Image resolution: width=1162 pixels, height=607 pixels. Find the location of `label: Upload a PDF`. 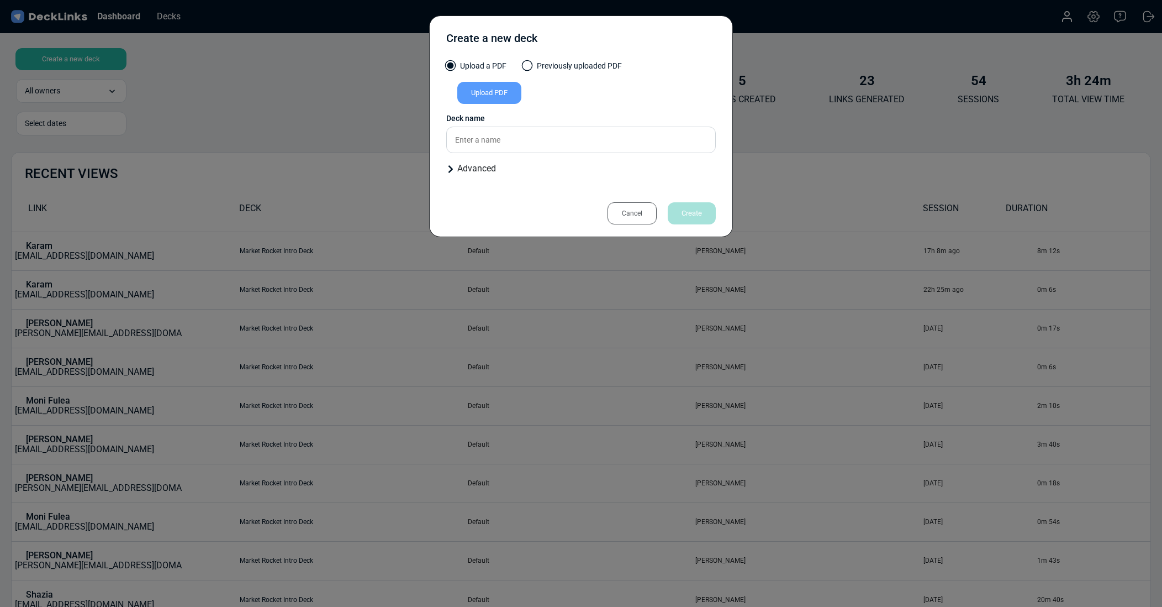

label: Upload a PDF is located at coordinates (476, 68).